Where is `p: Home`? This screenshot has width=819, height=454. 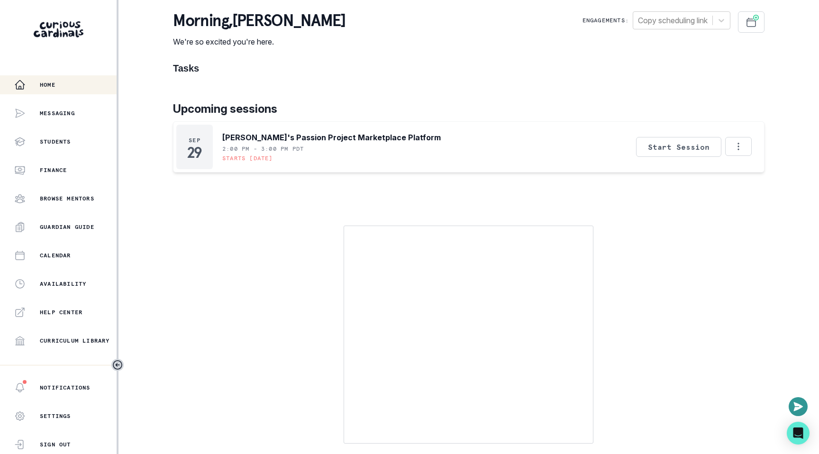
p: Home is located at coordinates (47, 85).